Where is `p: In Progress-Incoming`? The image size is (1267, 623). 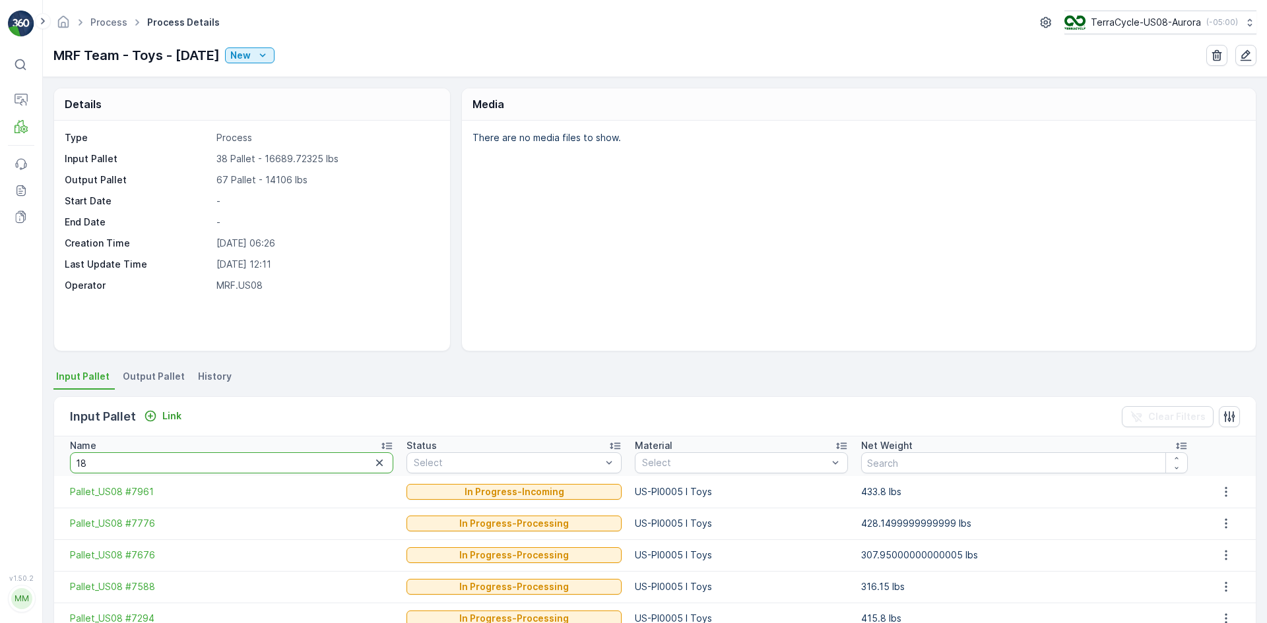
p: In Progress-Incoming is located at coordinates (514, 492).